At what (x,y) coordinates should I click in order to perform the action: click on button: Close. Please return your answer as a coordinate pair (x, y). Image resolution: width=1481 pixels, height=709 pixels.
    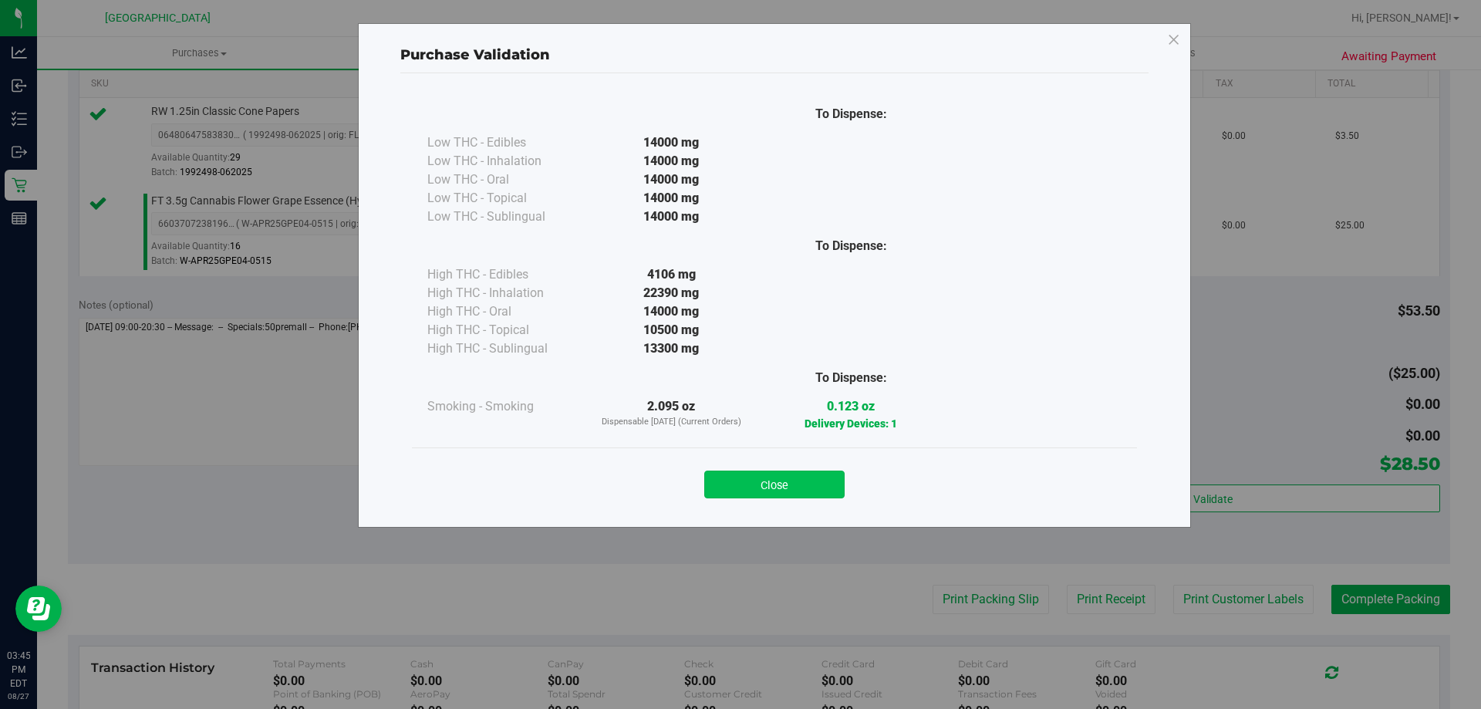
    Looking at the image, I should click on (774, 484).